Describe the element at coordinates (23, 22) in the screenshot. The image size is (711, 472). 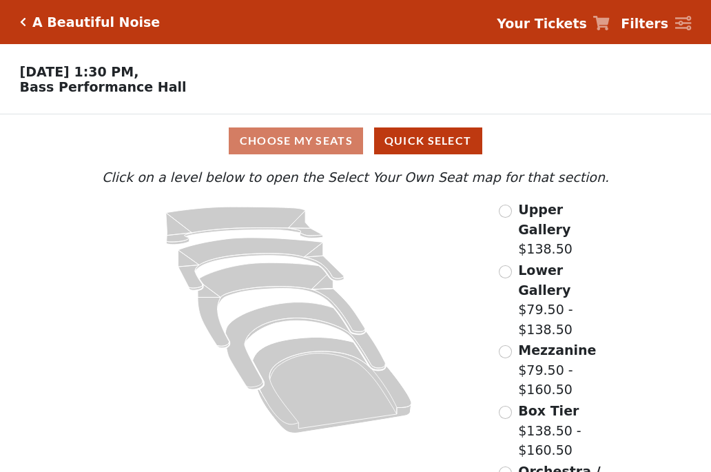
I see `a: Click here to go back to filters` at that location.